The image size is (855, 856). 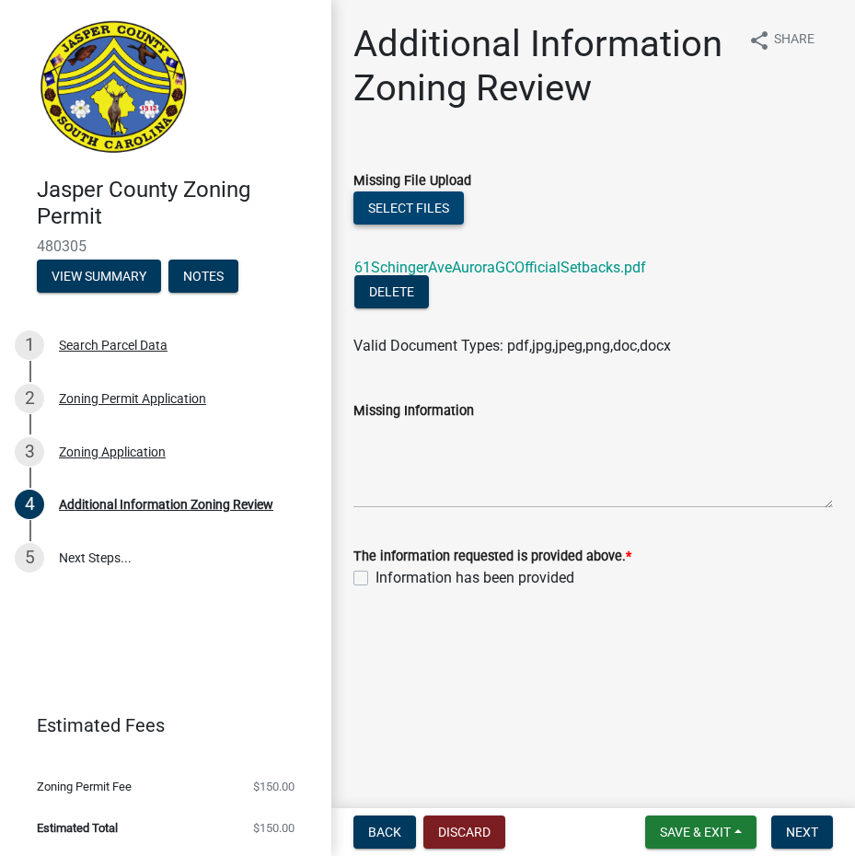 What do you see at coordinates (543, 66) in the screenshot?
I see `h1: Additional Information Zoning Review` at bounding box center [543, 66].